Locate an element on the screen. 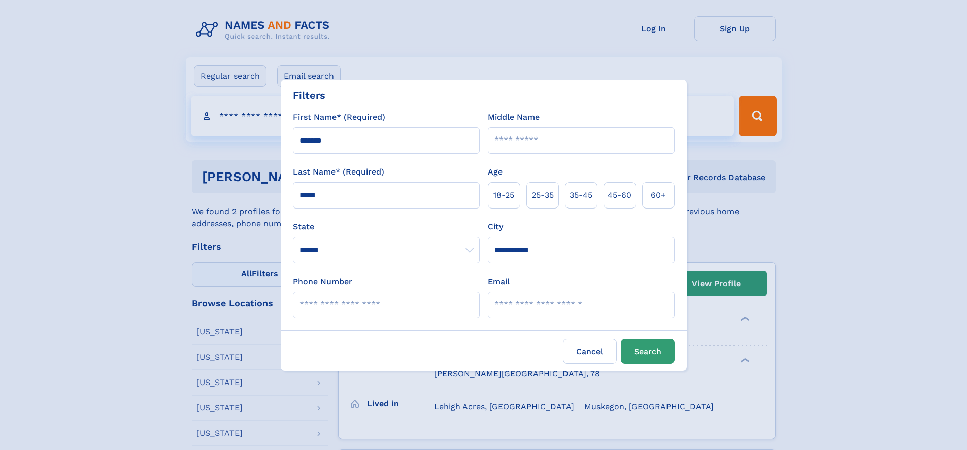  label: Email is located at coordinates (499, 282).